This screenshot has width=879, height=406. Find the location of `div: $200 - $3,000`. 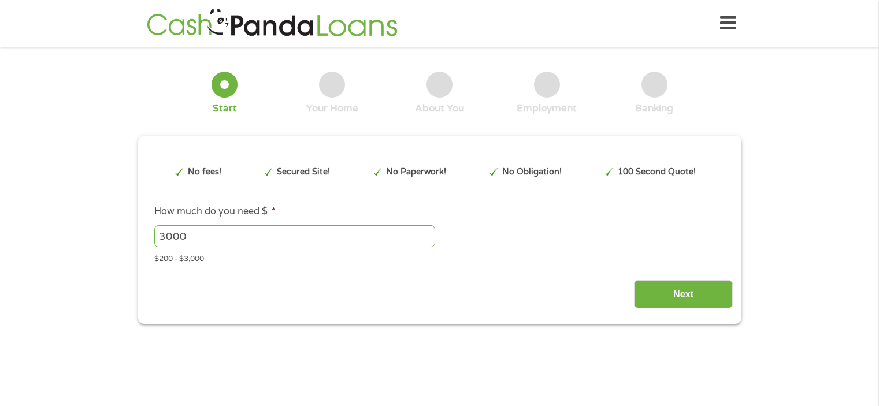

div: $200 - $3,000 is located at coordinates (439, 257).